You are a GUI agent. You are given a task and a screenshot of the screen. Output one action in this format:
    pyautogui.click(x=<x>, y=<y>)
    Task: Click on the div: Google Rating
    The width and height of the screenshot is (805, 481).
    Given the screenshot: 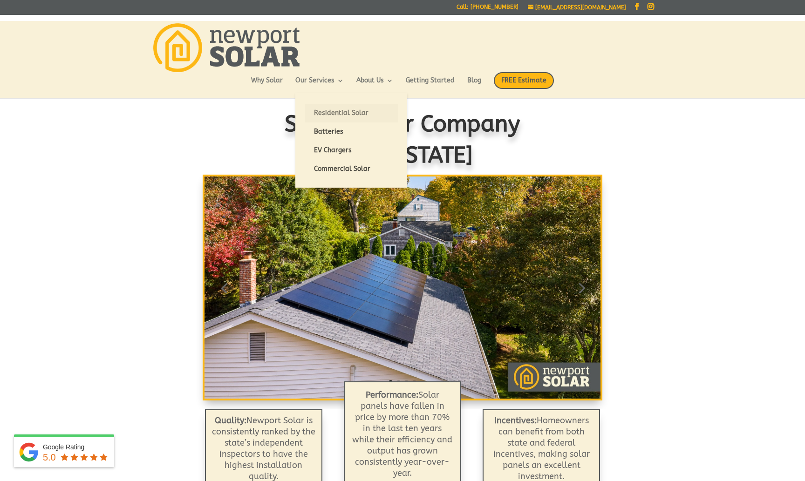 What is the action you would take?
    pyautogui.click(x=76, y=447)
    